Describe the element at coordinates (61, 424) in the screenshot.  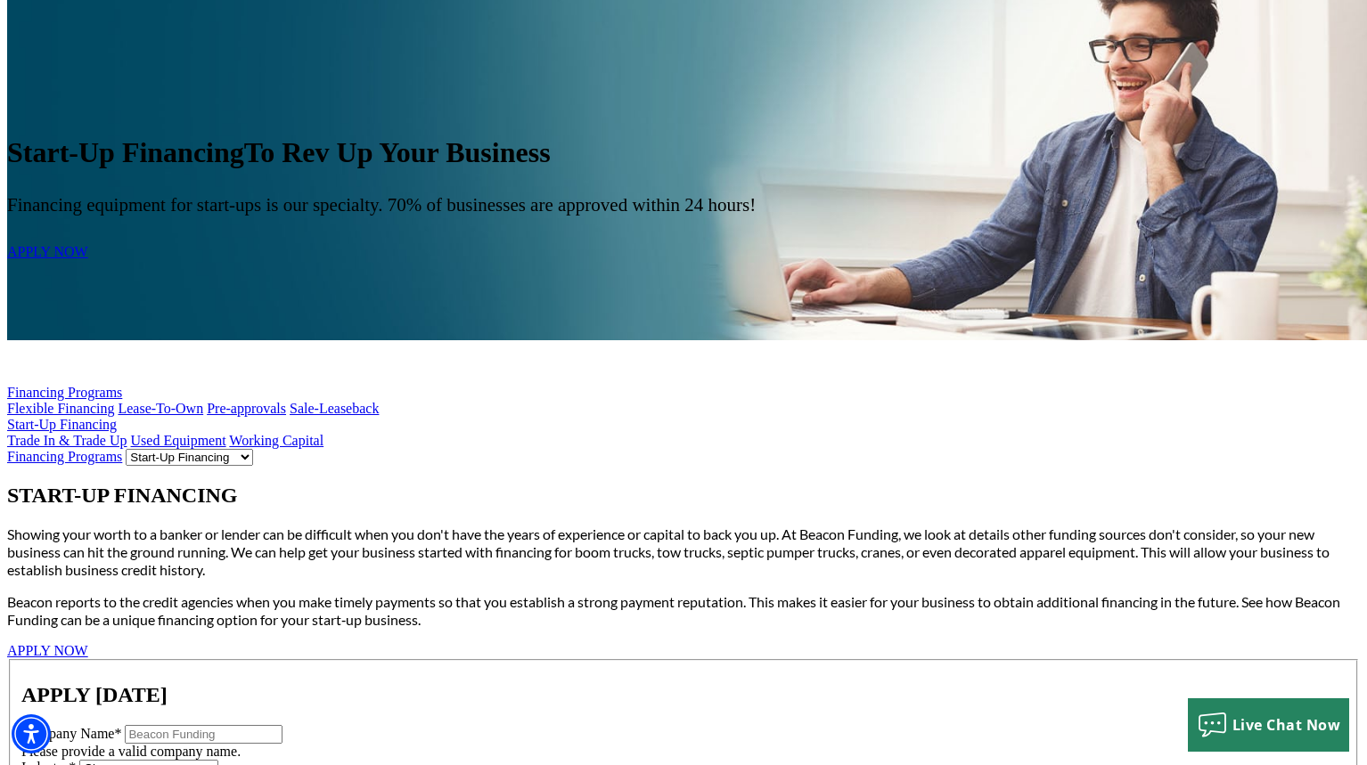
I see `a: Start-Up Financing` at that location.